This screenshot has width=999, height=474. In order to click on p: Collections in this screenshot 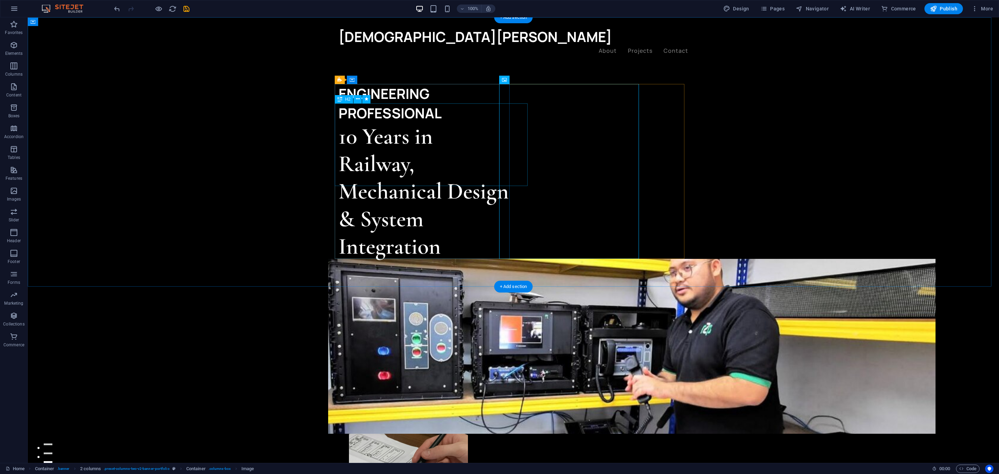, I will do `click(14, 324)`.